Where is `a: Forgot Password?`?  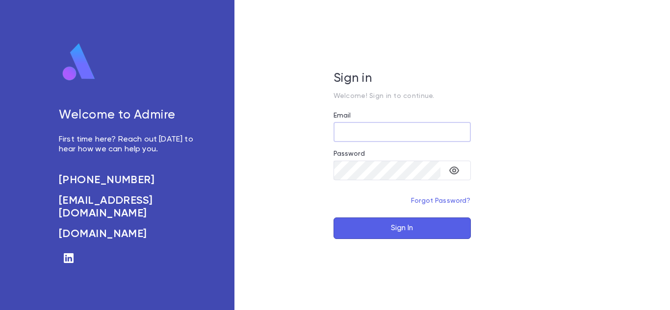
a: Forgot Password? is located at coordinates (441, 201).